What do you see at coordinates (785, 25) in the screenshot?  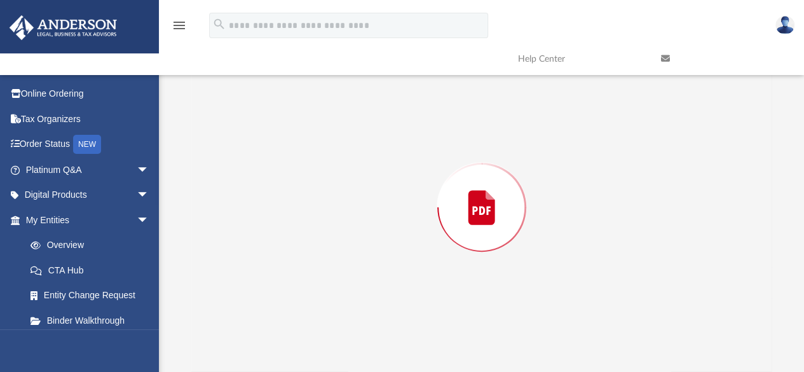 I see `img: User Pic` at bounding box center [785, 25].